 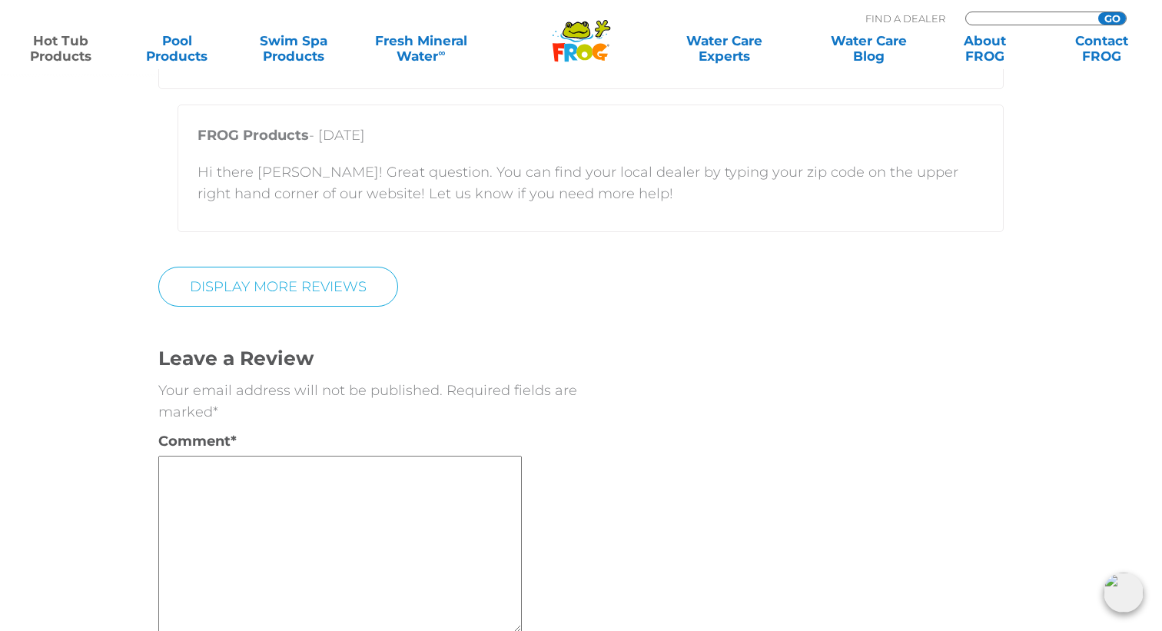 I want to click on a: Swim SpaProducts, so click(x=293, y=48).